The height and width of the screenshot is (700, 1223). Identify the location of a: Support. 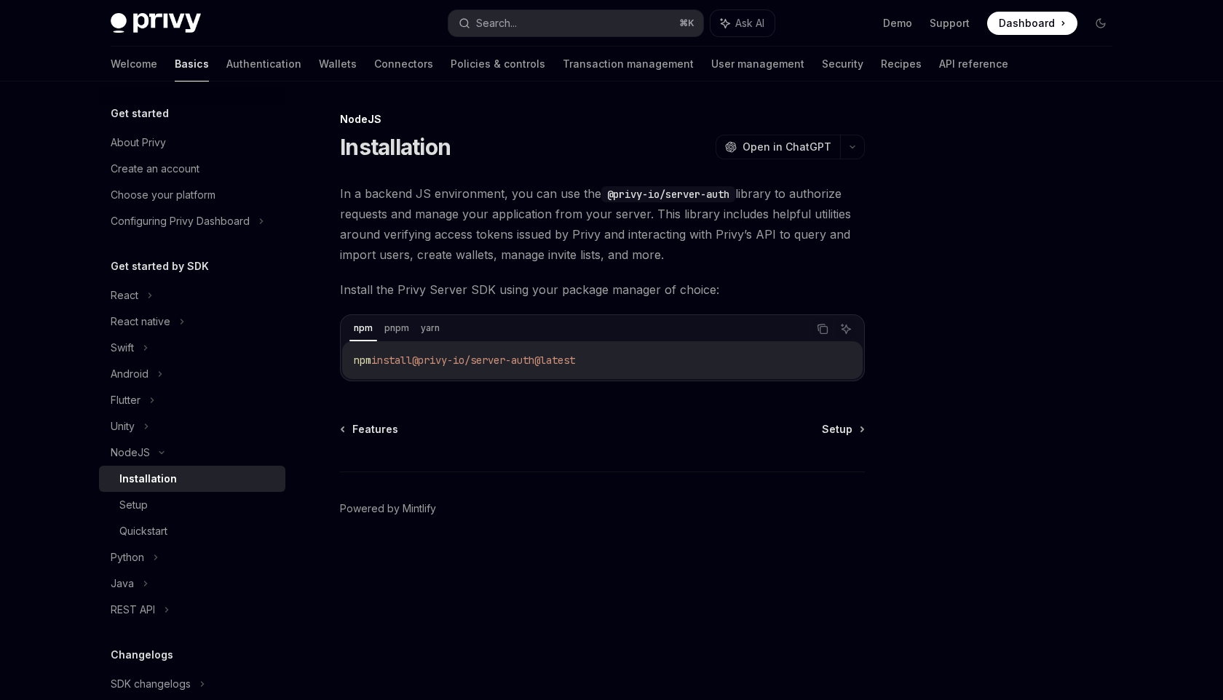
(949, 23).